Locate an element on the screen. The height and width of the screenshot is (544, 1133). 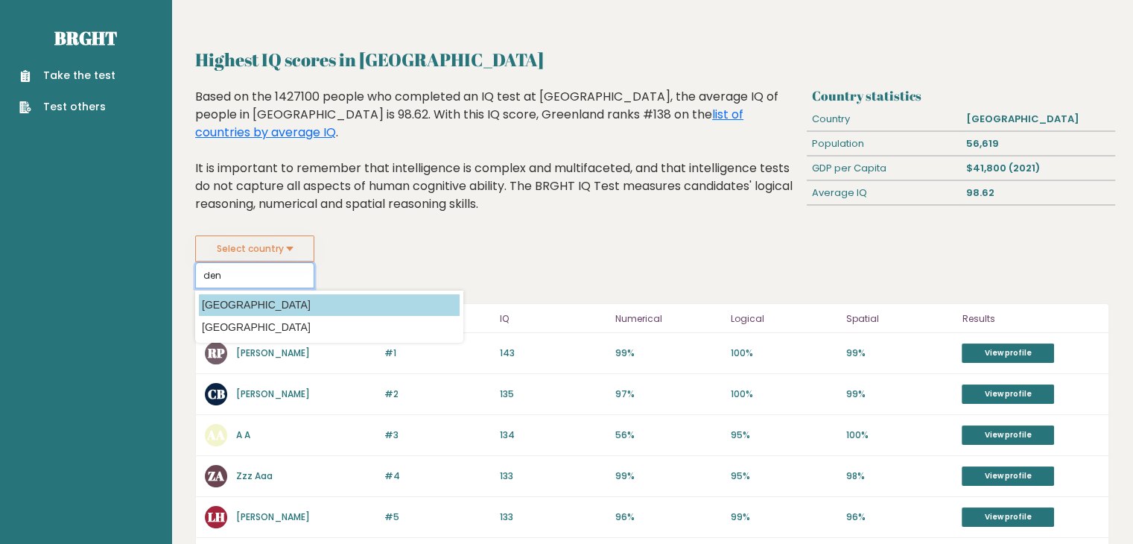
p: 134 is located at coordinates (553, 435).